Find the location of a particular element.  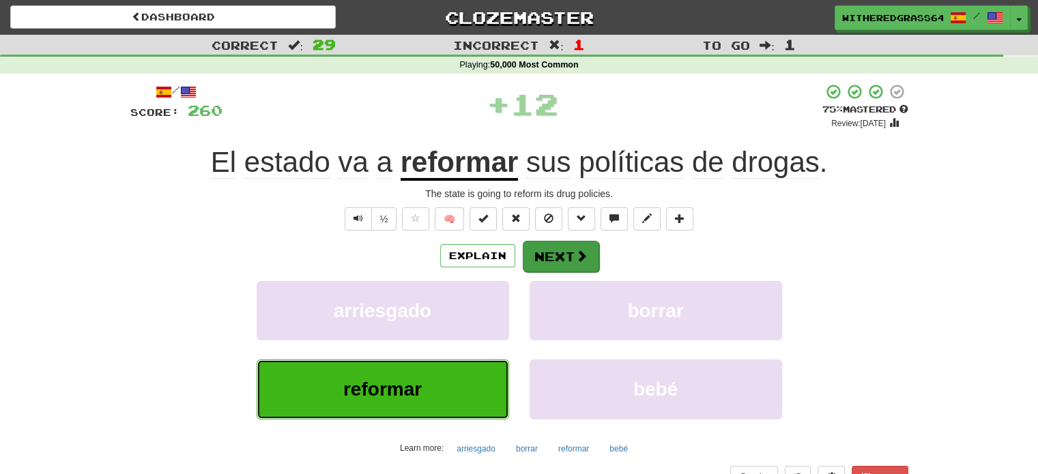

span: borrar is located at coordinates (655, 311).